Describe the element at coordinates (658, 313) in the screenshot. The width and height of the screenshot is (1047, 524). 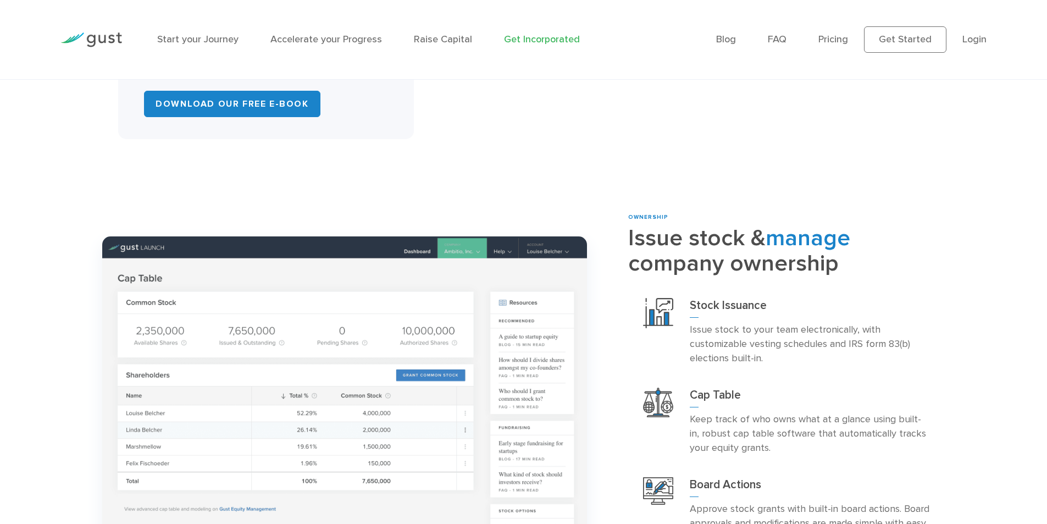
I see `img: Stock Issuance` at that location.